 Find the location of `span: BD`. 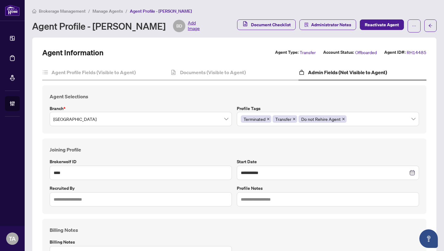

span: BD is located at coordinates (179, 26).